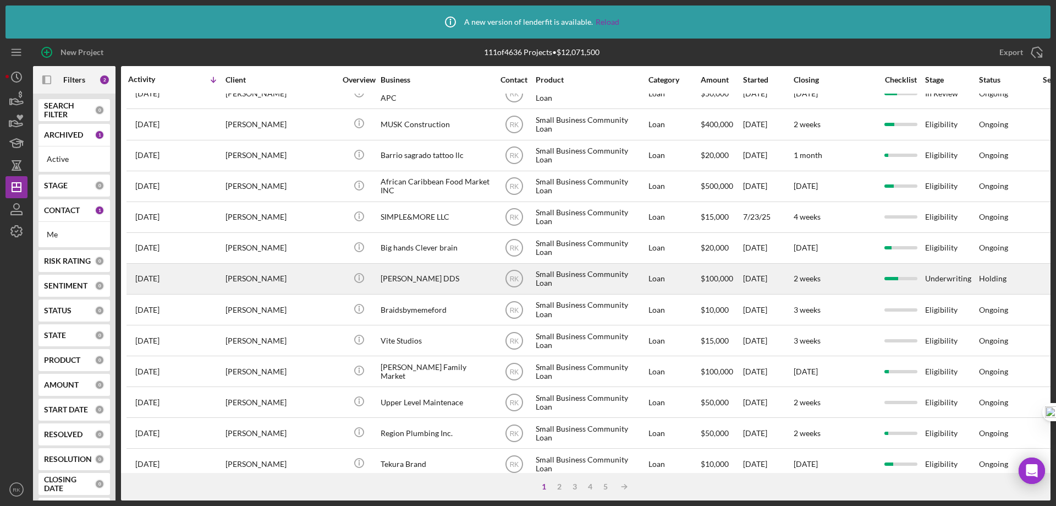  Describe the element at coordinates (590, 486) in the screenshot. I see `div: 4` at that location.